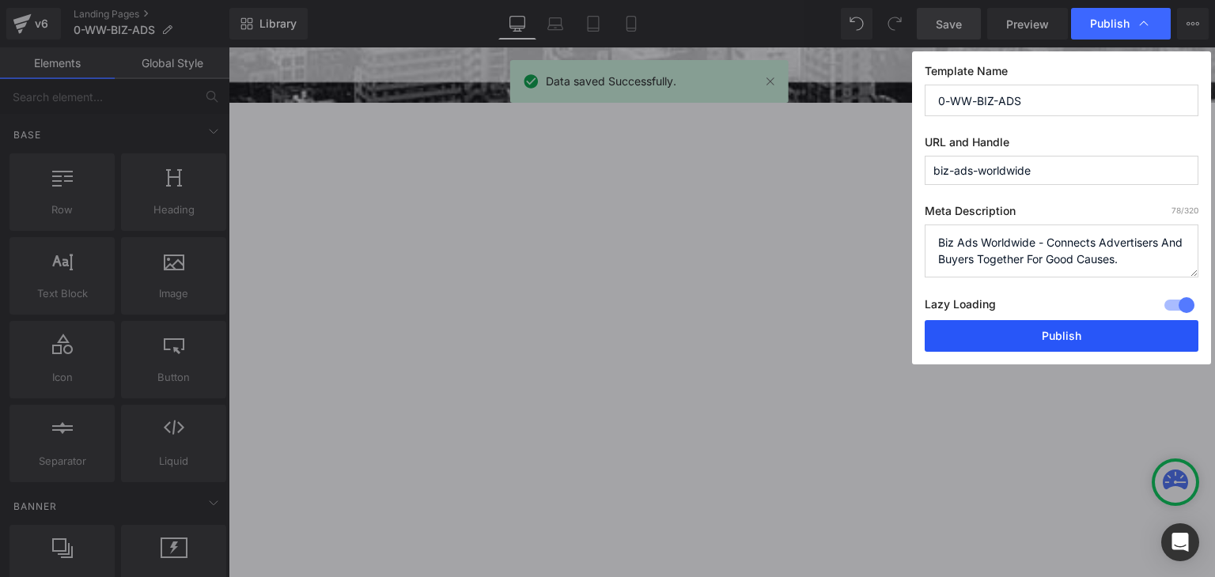 The image size is (1215, 577). I want to click on textarea: Biz Ads Worldwide - Connects Advertisers And Buyers Together For Good Causes., so click(1061, 251).